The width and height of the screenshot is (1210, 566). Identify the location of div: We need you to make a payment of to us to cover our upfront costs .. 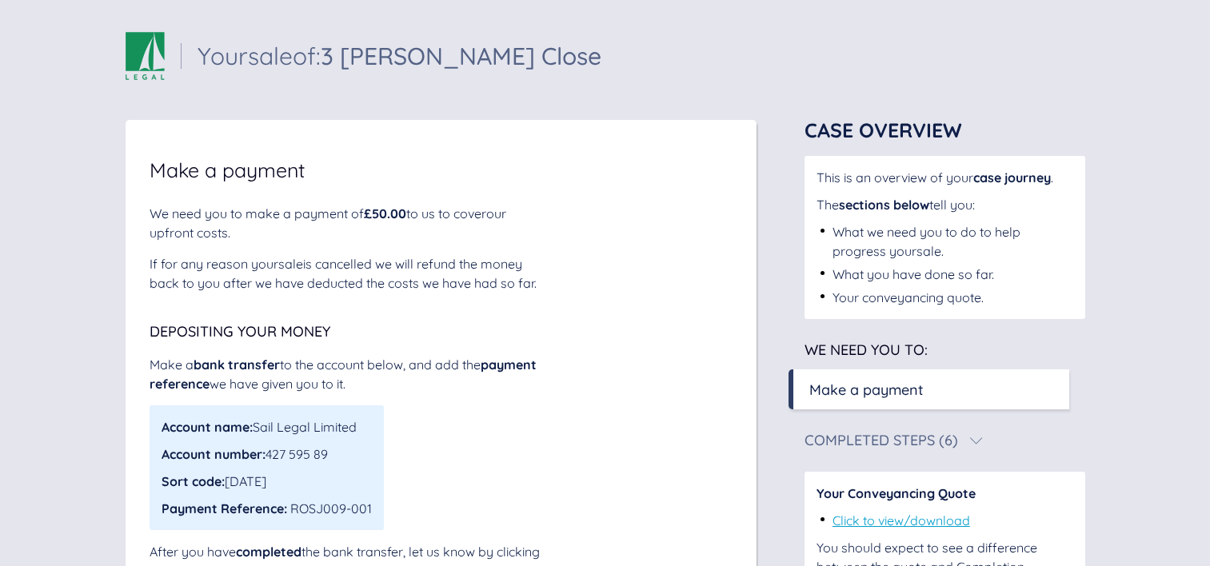
(349, 223).